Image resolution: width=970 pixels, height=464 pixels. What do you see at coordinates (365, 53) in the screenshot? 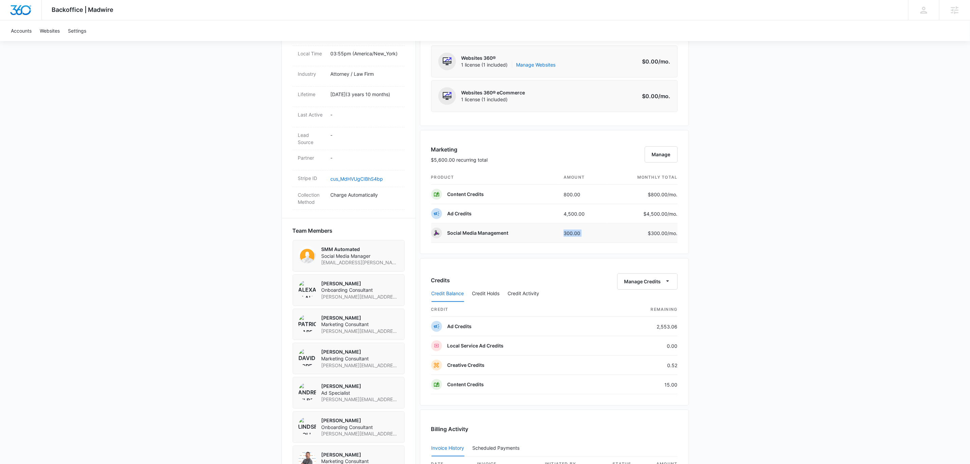
I see `p: 03:55pm ( America/New_York )` at bounding box center [365, 53].